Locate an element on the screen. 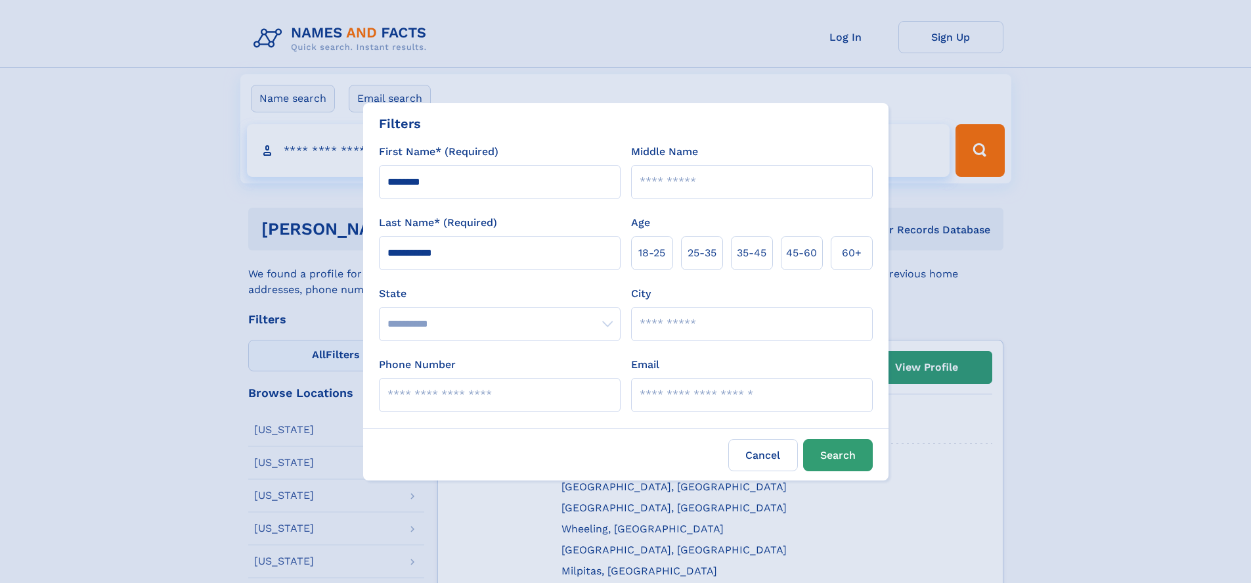 The height and width of the screenshot is (583, 1251). label: City is located at coordinates (641, 294).